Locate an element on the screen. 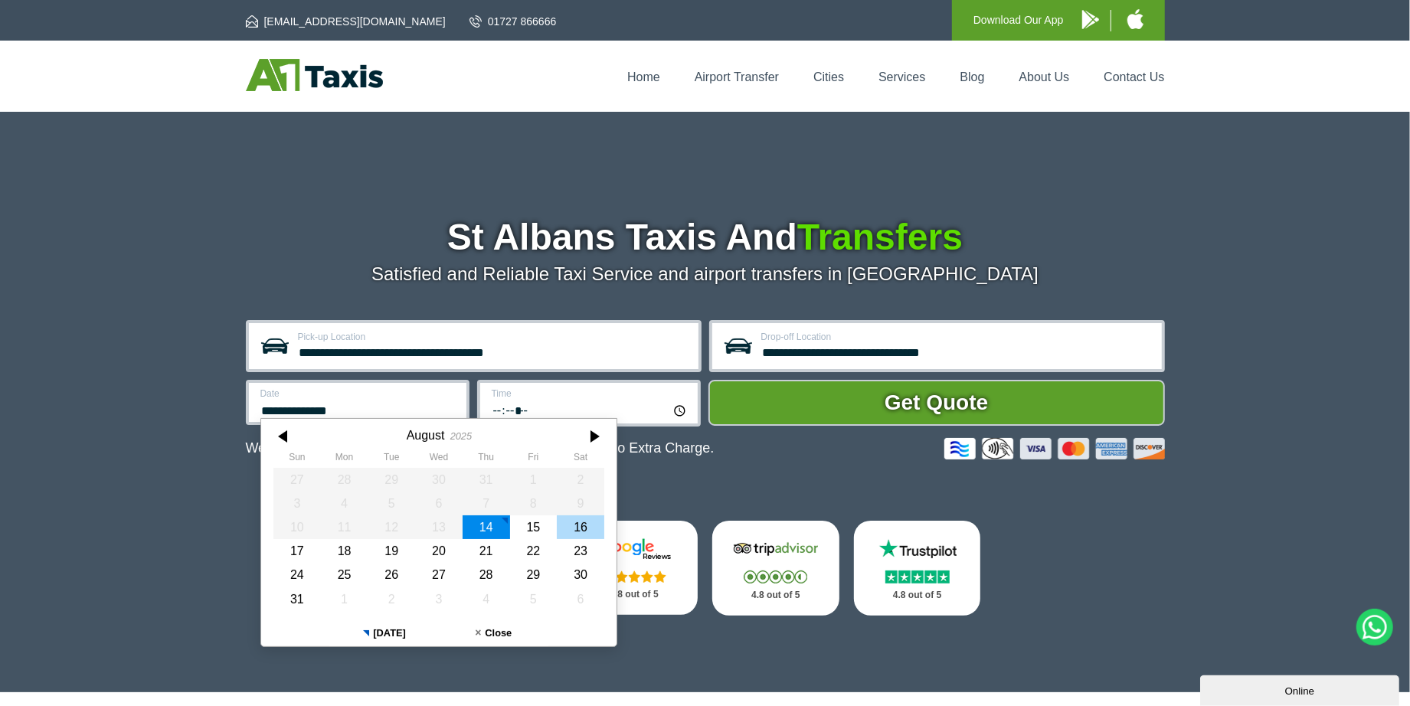 The image size is (1410, 706). div: 16 August 2025 is located at coordinates (581, 527).